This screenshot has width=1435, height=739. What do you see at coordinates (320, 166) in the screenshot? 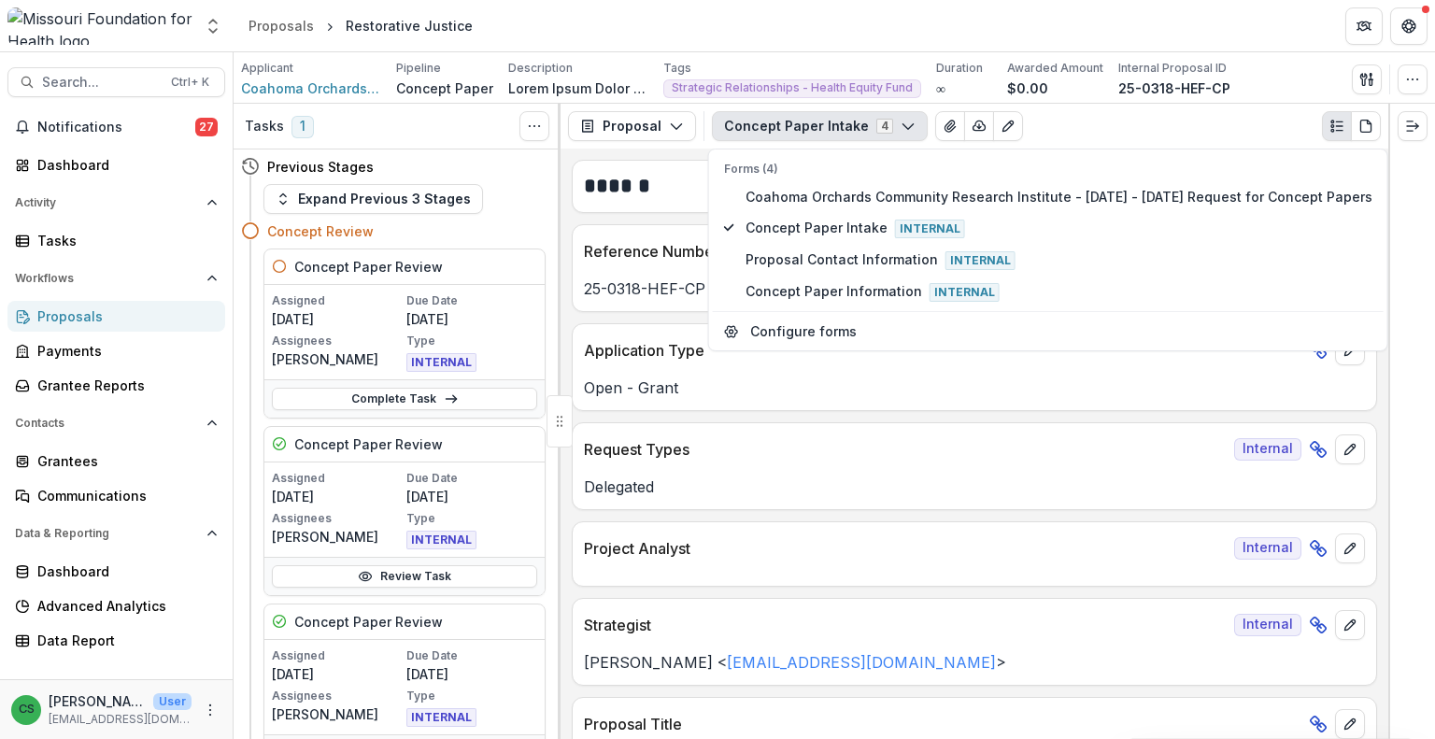
I see `h4: Previous Stages` at bounding box center [320, 166].